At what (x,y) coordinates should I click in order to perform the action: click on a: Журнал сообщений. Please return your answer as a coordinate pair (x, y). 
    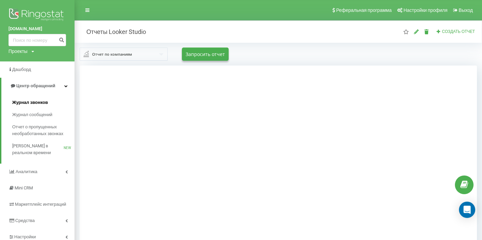
    Looking at the image, I should click on (43, 115).